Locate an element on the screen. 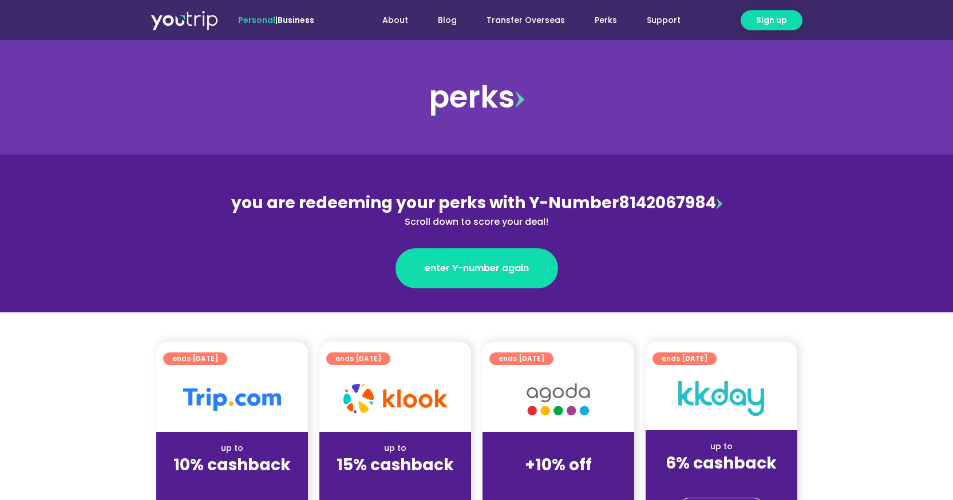 This screenshot has width=953, height=500. strong: +10% off is located at coordinates (558, 465).